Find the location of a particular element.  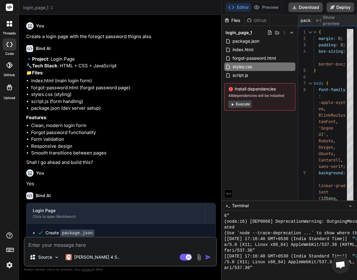

p: Shall I go ahead and build this? is located at coordinates (121, 163).